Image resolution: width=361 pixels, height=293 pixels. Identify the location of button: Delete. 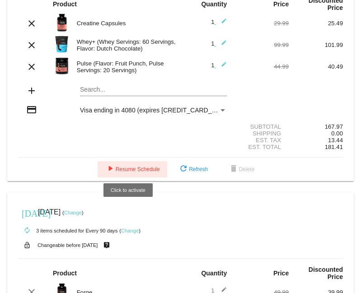
(241, 170).